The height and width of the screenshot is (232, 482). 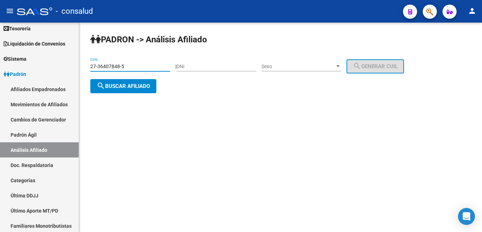 What do you see at coordinates (17, 29) in the screenshot?
I see `span: Tesorería` at bounding box center [17, 29].